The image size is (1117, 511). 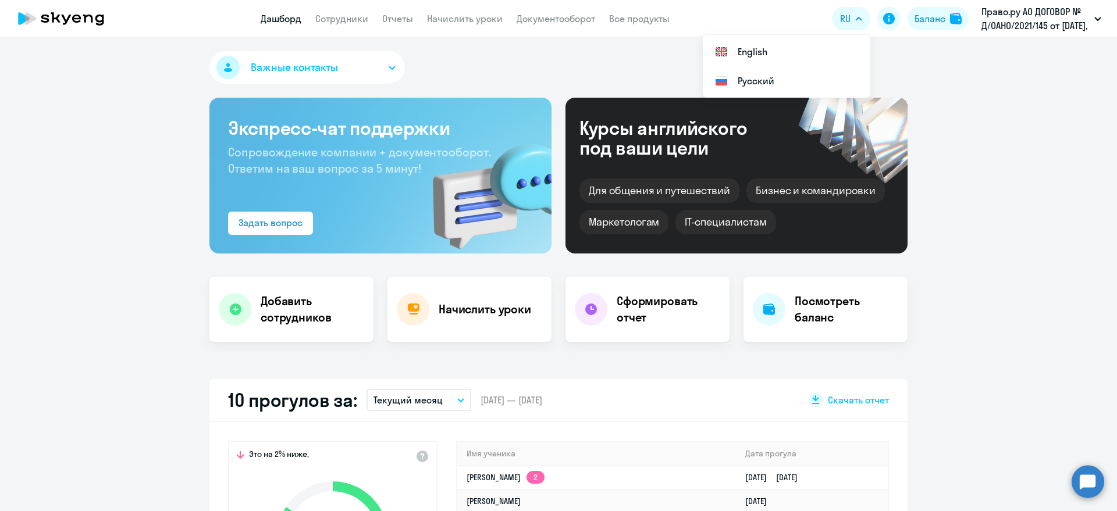 I want to click on button: RU, so click(x=851, y=19).